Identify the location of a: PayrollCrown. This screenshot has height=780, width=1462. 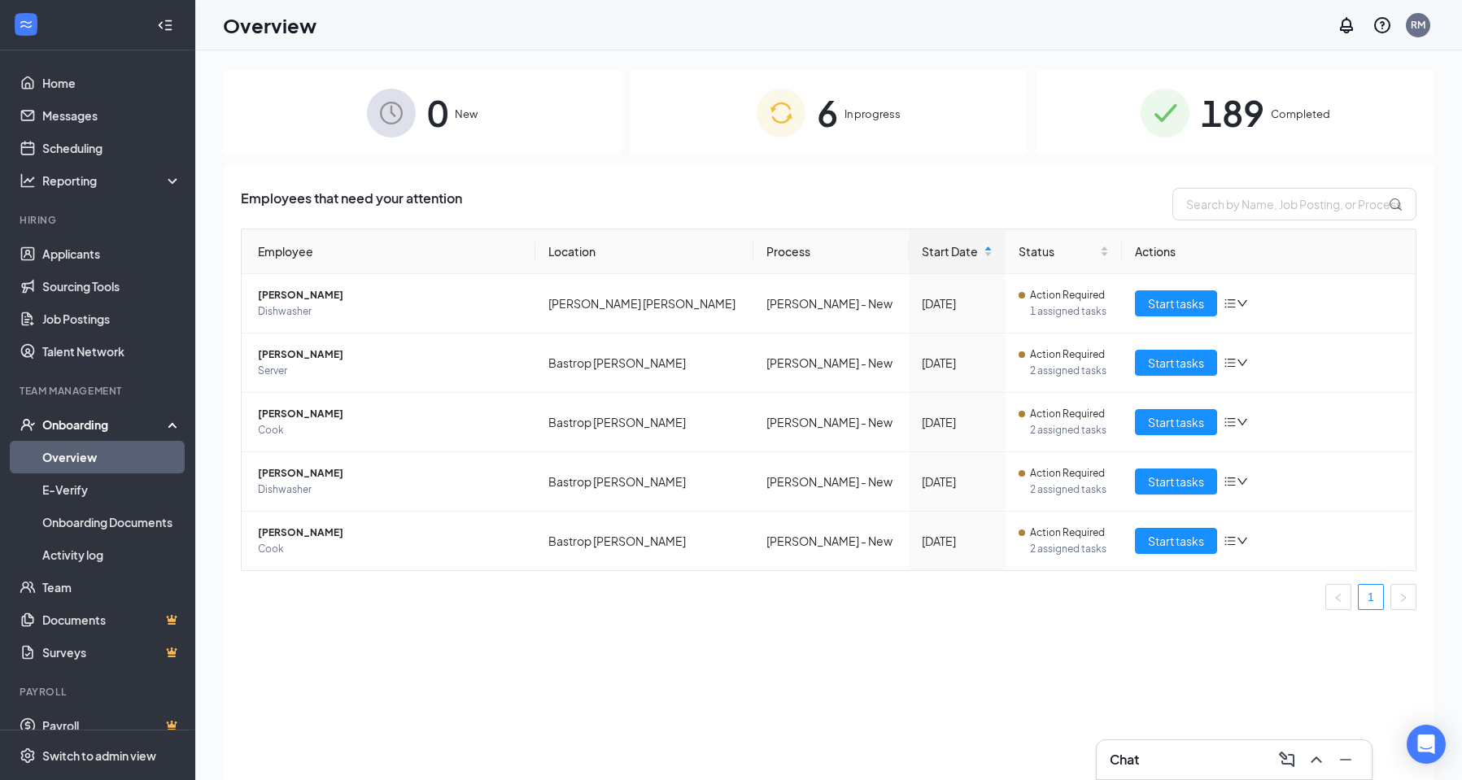
(111, 725).